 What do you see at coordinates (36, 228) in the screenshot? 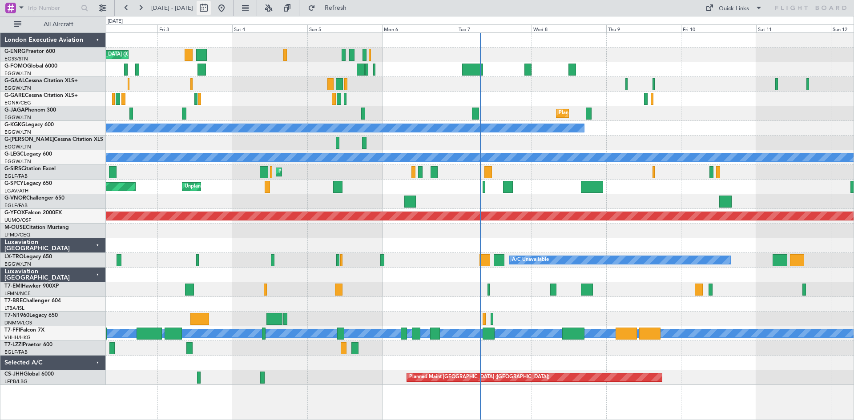
I see `a: M-OUSECitation Mustang` at bounding box center [36, 228].